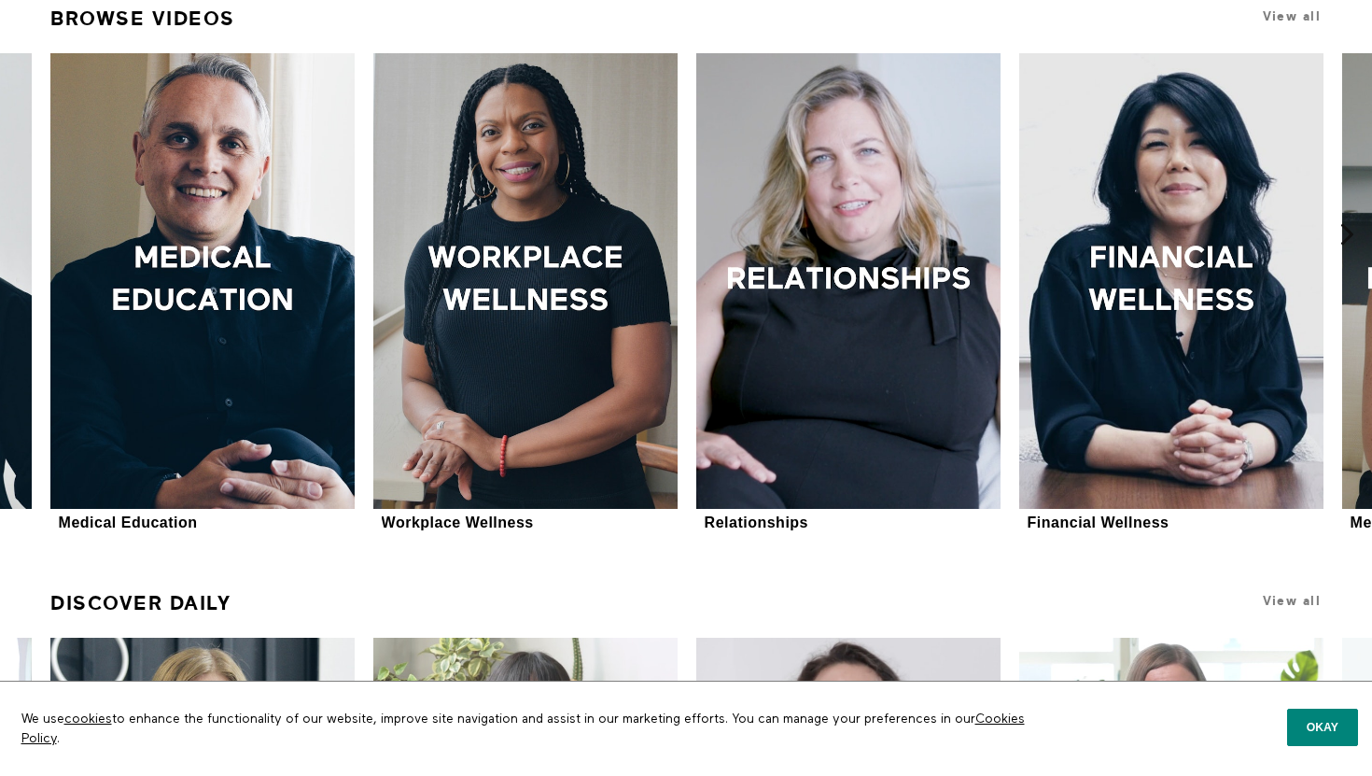 The width and height of the screenshot is (1372, 776). What do you see at coordinates (756, 522) in the screenshot?
I see `div: Relationships` at bounding box center [756, 522].